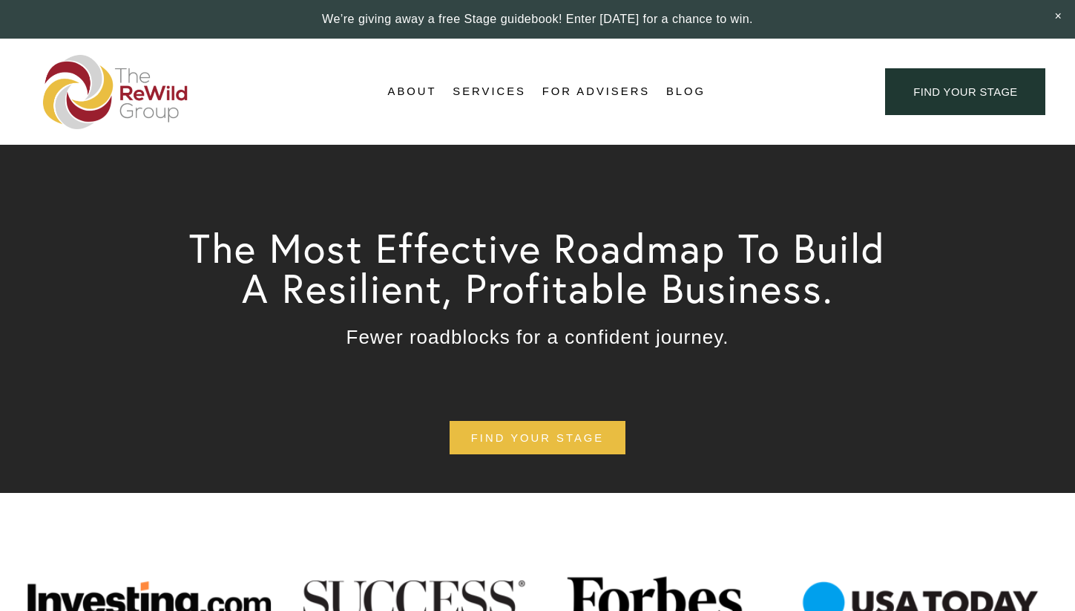 The width and height of the screenshot is (1075, 611). I want to click on a: For Advisers, so click(596, 92).